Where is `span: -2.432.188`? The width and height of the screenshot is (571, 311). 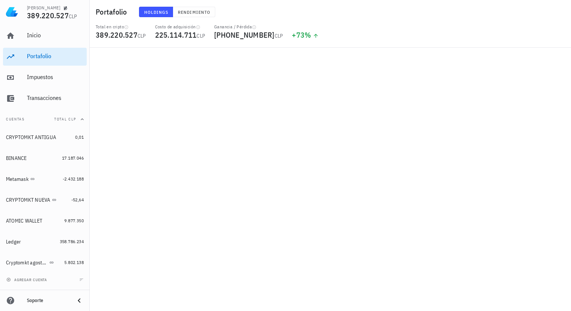 span: -2.432.188 is located at coordinates (73, 179).